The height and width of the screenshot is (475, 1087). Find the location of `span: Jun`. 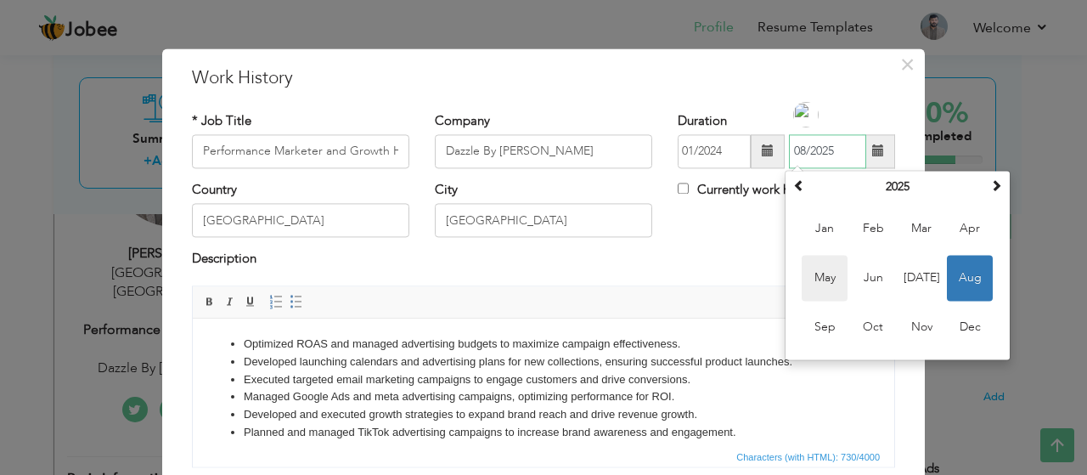

span: Jun is located at coordinates (873, 278).